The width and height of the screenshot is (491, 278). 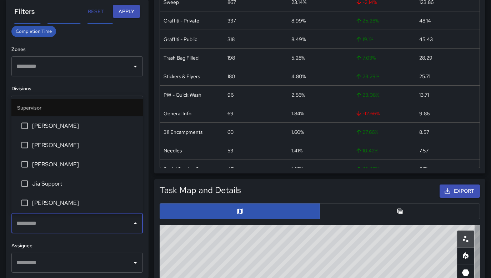 I want to click on div: 1.41%, so click(x=297, y=151).